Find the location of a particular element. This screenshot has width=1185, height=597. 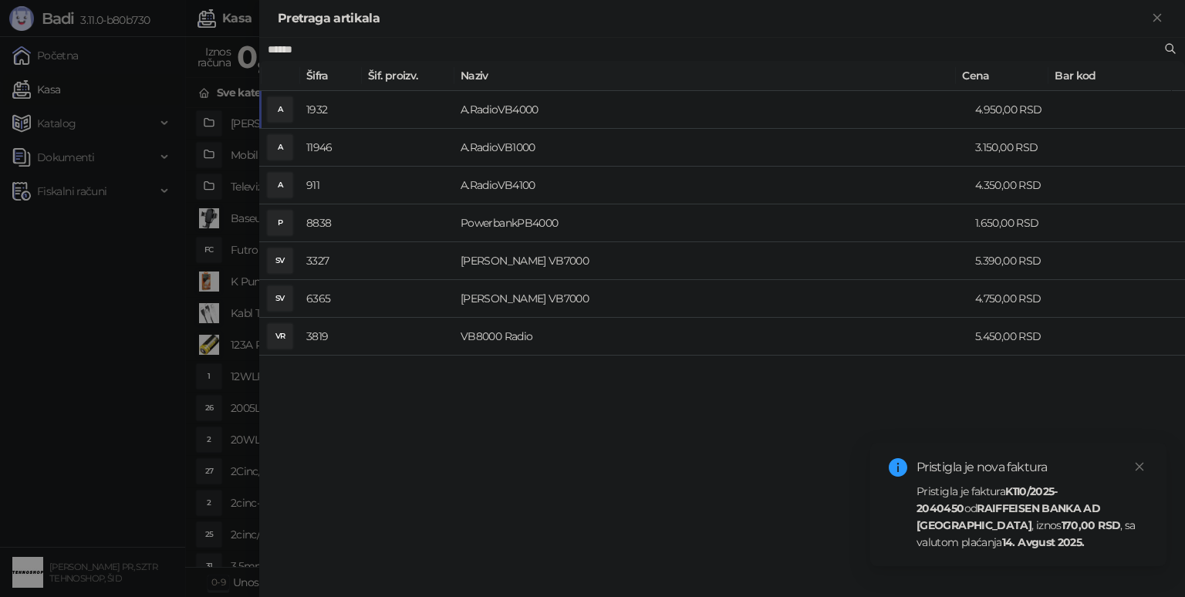

strong: 14. Avgust 2025. is located at coordinates (1043, 542).